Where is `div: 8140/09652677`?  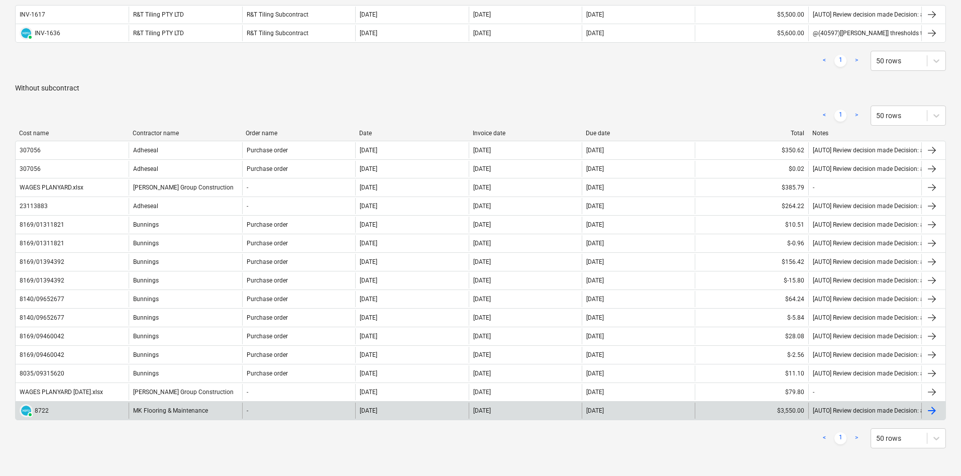
div: 8140/09652677 is located at coordinates (42, 318).